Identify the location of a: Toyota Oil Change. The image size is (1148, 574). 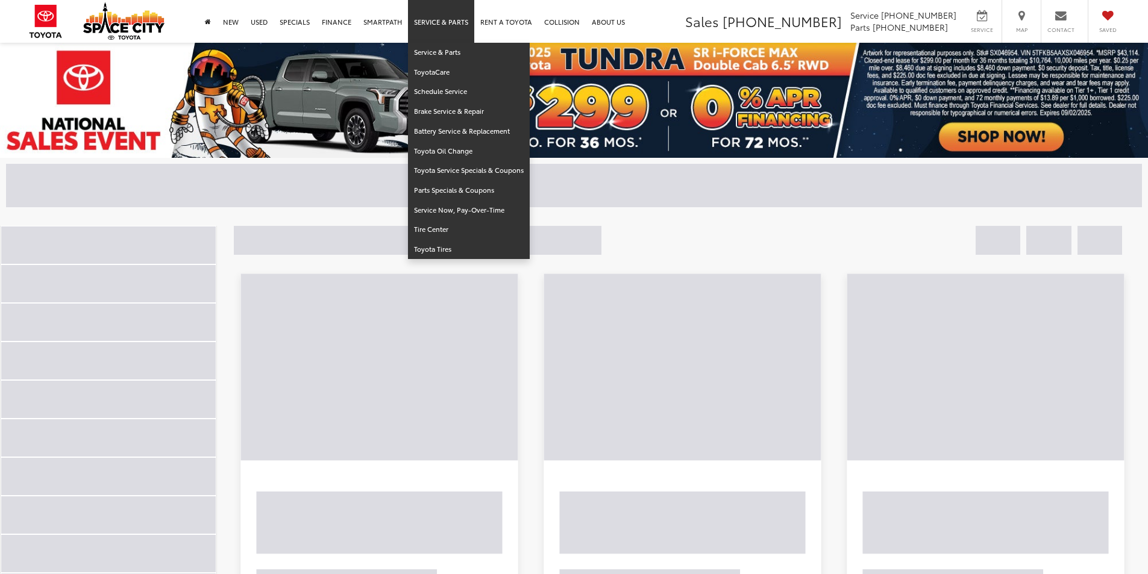
(469, 151).